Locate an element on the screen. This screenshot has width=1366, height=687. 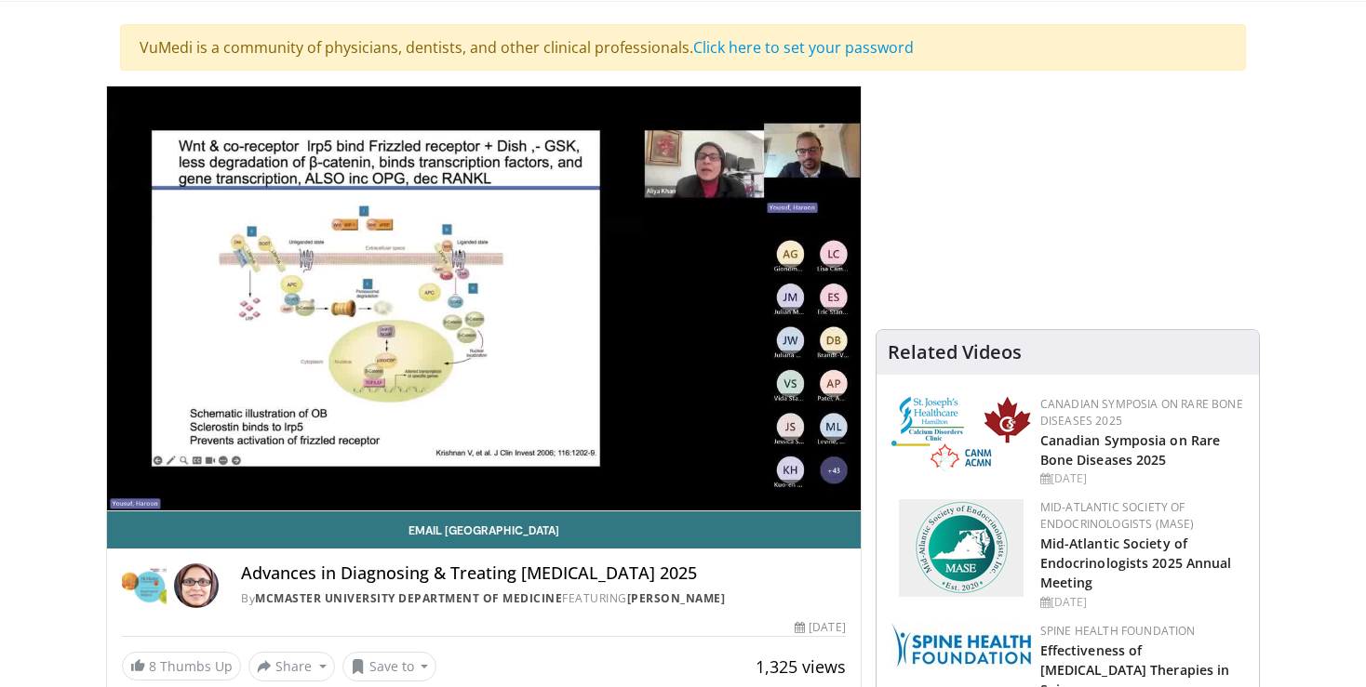
img: 57d53db2-a1b3-4664-83ec-6a5e32e5a601.png.150x105_q85_autocrop_double_scale_upscale_version-0.2.jpg is located at coordinates (961, 646).